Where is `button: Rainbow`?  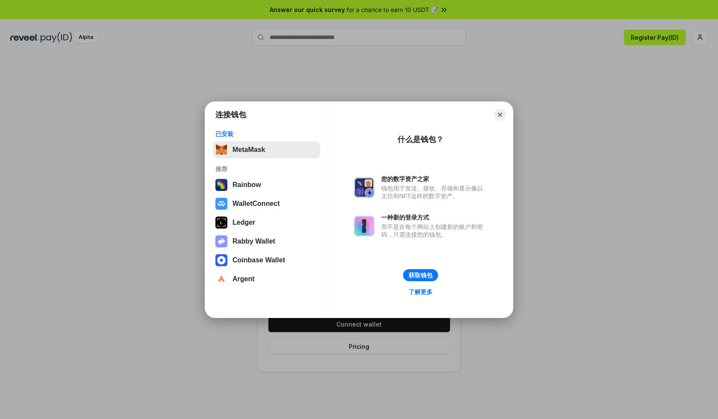 button: Rainbow is located at coordinates (266, 185).